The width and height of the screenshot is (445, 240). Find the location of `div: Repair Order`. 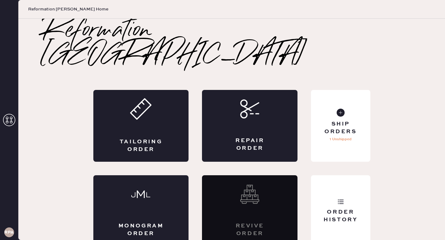

div: Repair Order is located at coordinates (250, 144).